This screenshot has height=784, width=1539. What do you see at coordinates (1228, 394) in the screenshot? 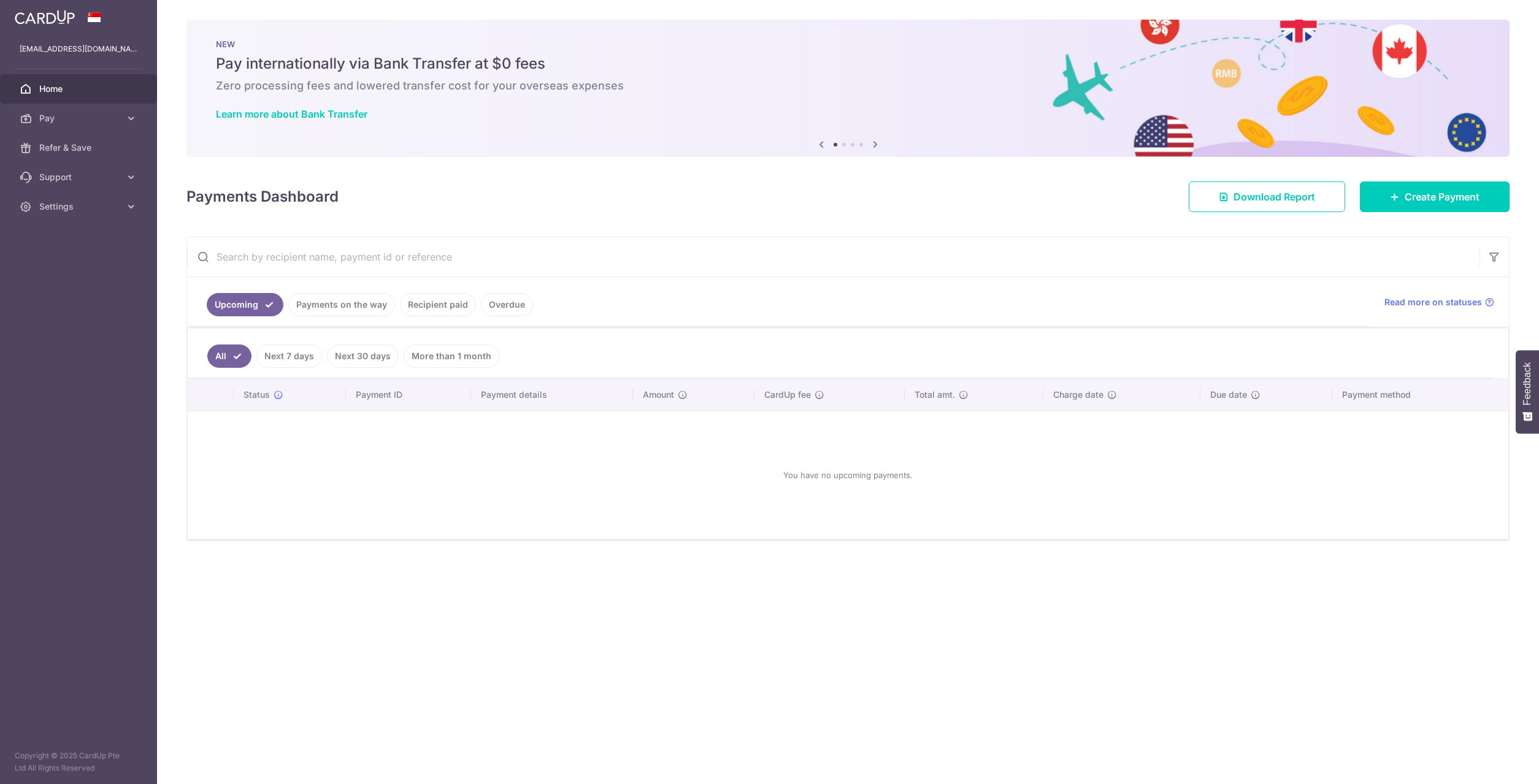
I see `span: Due date` at bounding box center [1228, 394].